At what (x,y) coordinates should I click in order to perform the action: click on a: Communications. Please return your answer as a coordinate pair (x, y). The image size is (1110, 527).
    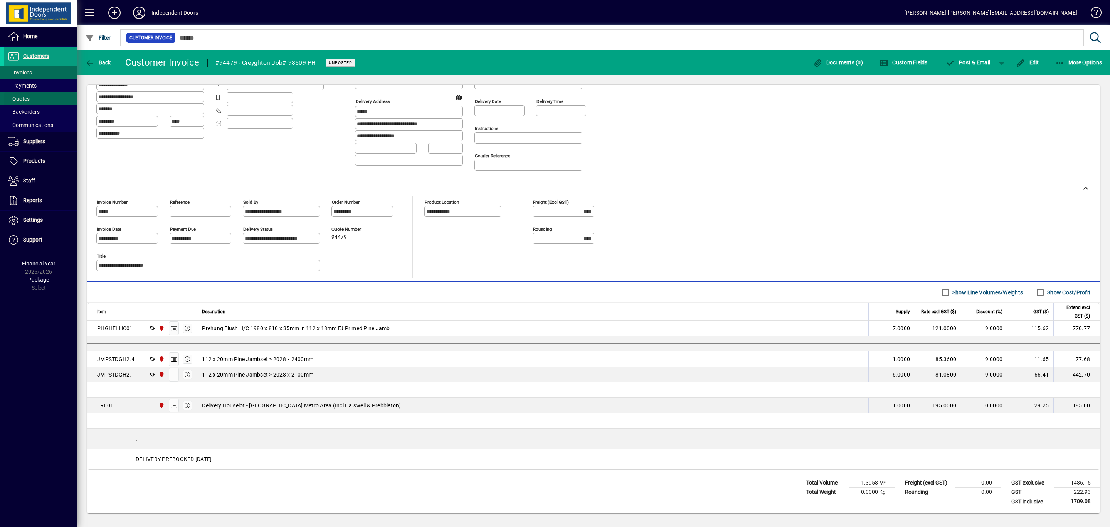
    Looking at the image, I should click on (40, 125).